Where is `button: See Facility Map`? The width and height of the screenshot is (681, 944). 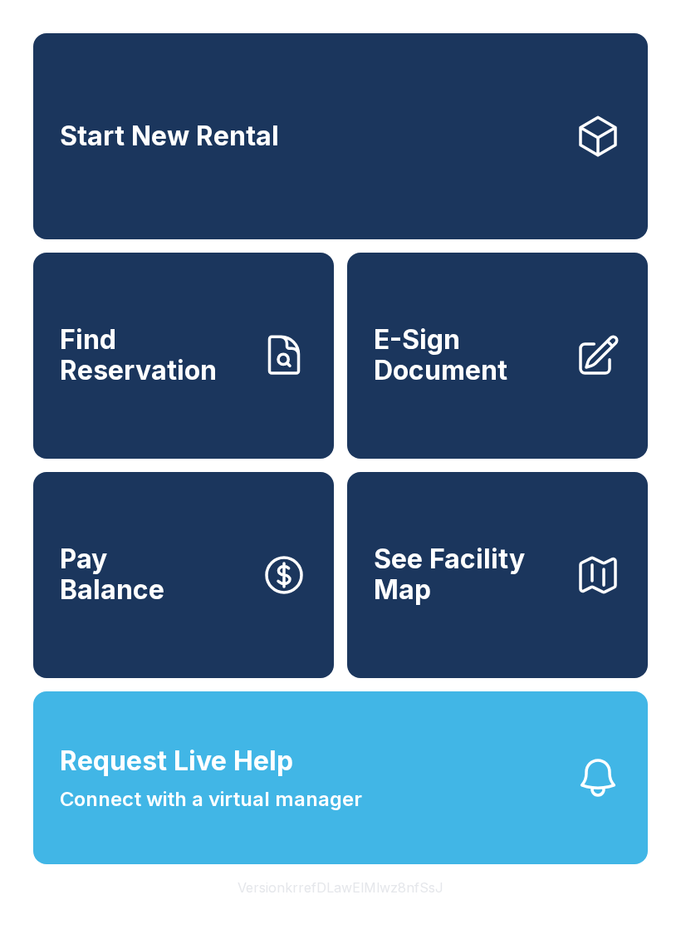
button: See Facility Map is located at coordinates (498, 575).